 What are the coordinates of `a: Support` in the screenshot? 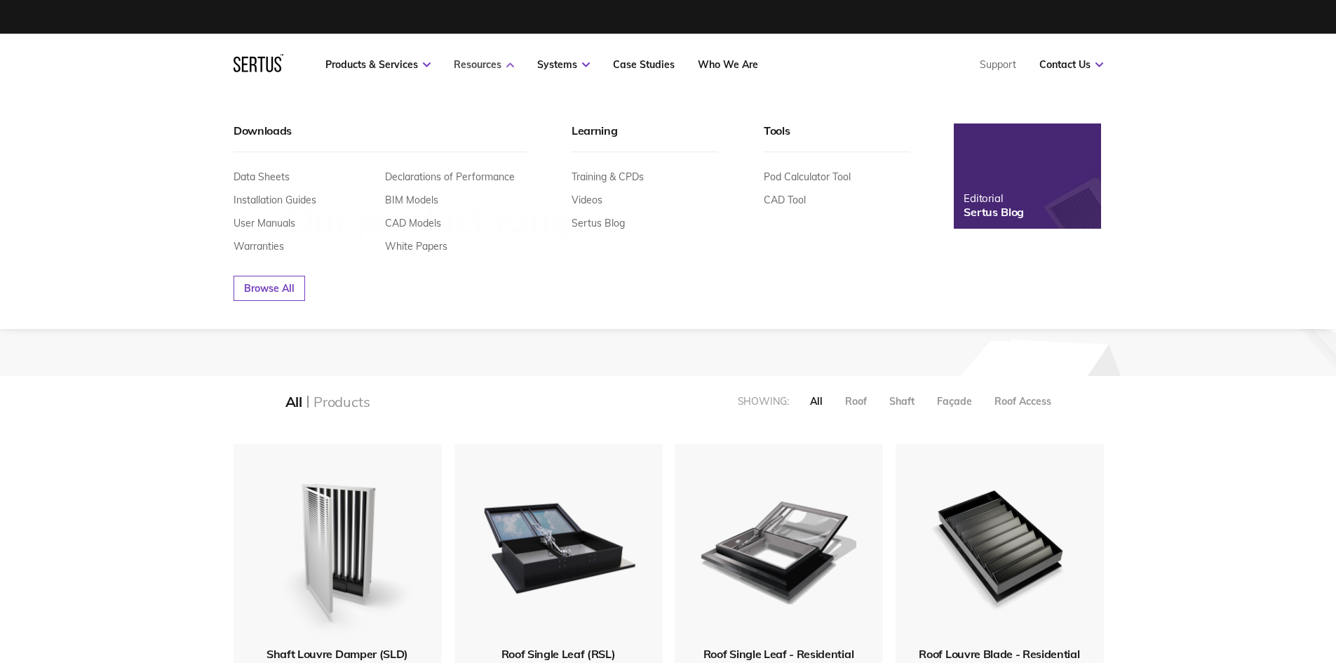 It's located at (998, 65).